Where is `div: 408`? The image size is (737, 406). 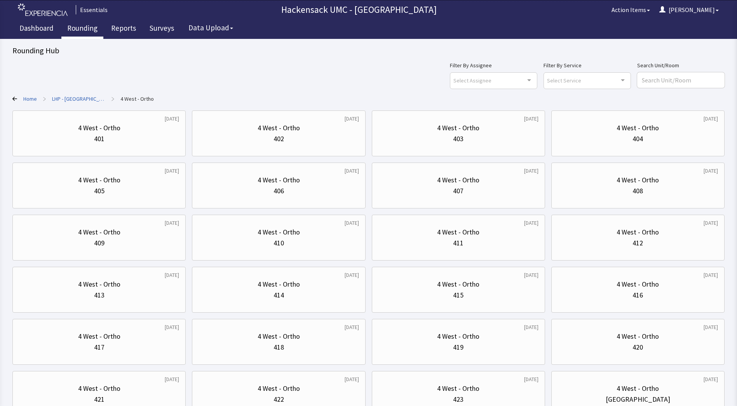 div: 408 is located at coordinates (638, 191).